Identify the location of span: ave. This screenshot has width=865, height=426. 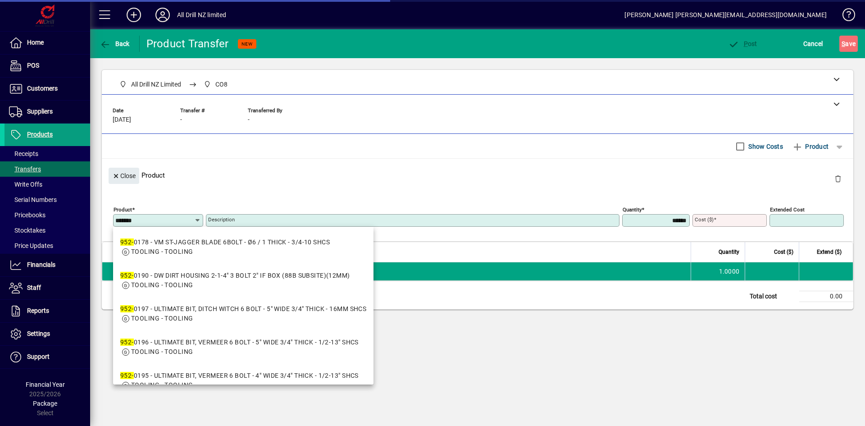
(848, 44).